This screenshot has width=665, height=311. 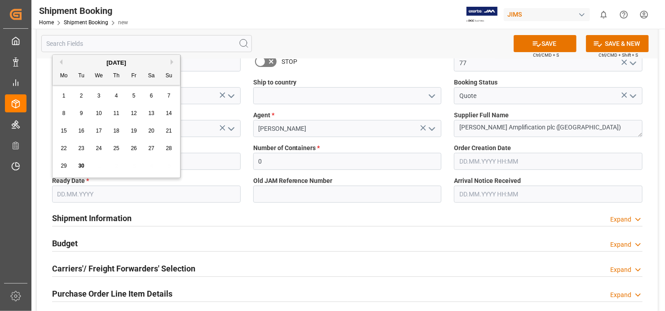 I want to click on button: Previous Month, so click(x=60, y=62).